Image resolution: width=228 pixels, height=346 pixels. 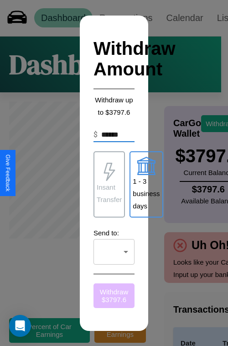 What do you see at coordinates (146, 193) in the screenshot?
I see `p: 1 - 3 business days` at bounding box center [146, 193].